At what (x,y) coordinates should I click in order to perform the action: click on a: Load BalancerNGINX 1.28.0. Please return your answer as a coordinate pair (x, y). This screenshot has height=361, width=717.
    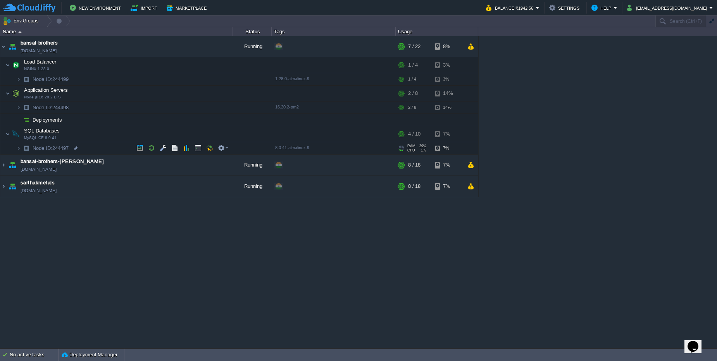
    Looking at the image, I should click on (40, 62).